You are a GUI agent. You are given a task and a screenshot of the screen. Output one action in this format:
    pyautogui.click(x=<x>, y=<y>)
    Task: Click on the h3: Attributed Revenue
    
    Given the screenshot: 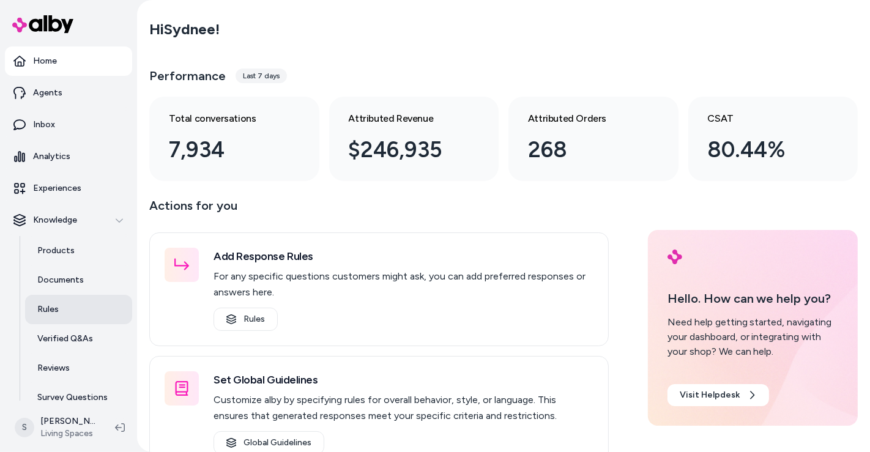 What is the action you would take?
    pyautogui.click(x=405, y=119)
    